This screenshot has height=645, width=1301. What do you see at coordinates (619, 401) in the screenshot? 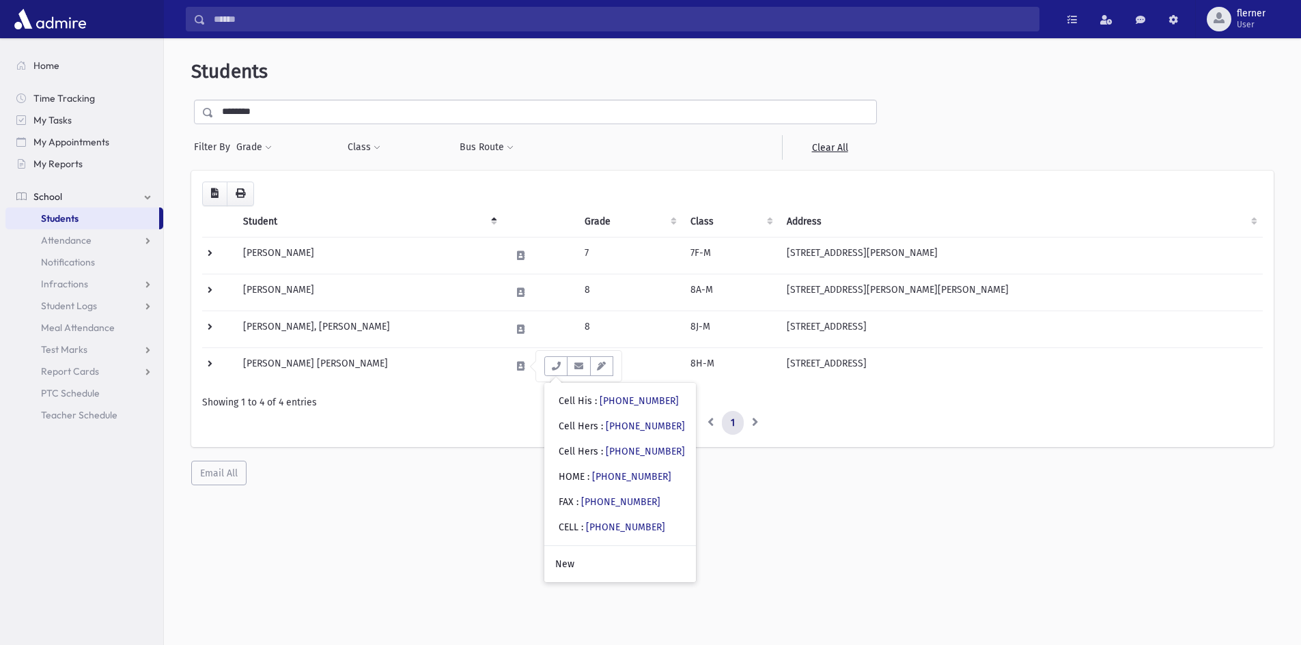
I see `div: Cell His` at bounding box center [619, 401].